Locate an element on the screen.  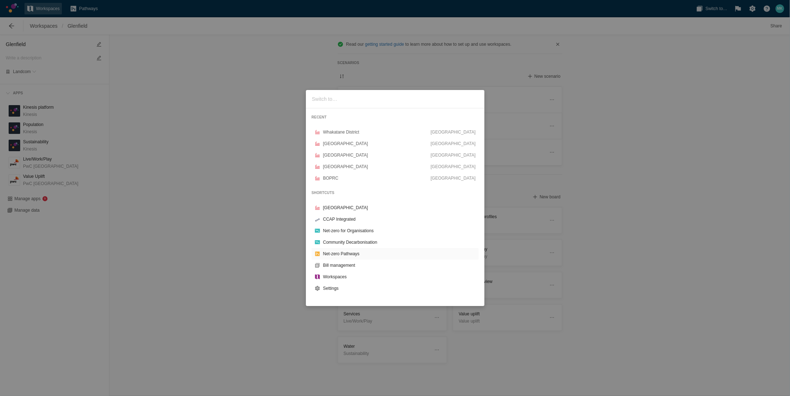
div: Bill management is located at coordinates (399, 265).